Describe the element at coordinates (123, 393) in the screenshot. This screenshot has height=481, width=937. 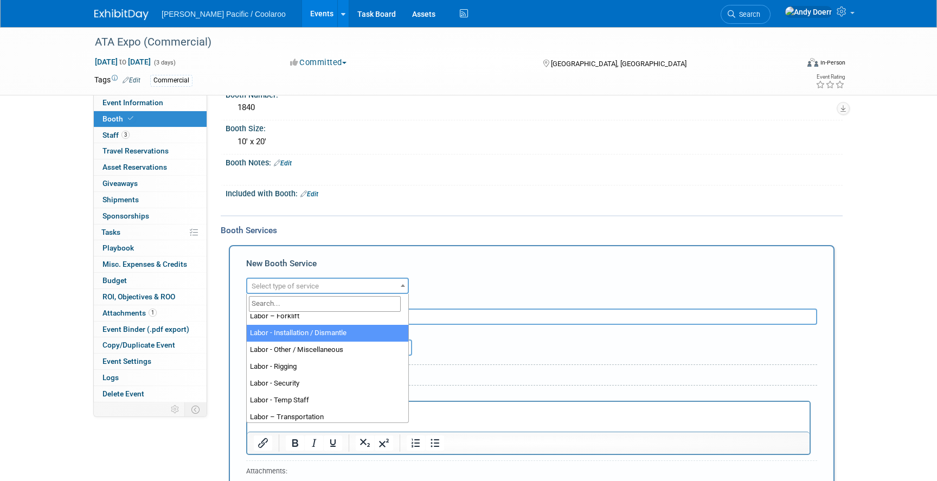
I see `span: Delete Event` at that location.